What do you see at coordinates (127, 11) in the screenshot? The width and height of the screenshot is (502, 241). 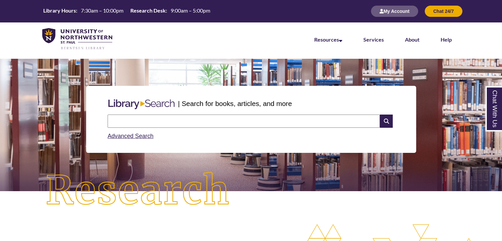 I see `a: Hours Today` at bounding box center [127, 11].